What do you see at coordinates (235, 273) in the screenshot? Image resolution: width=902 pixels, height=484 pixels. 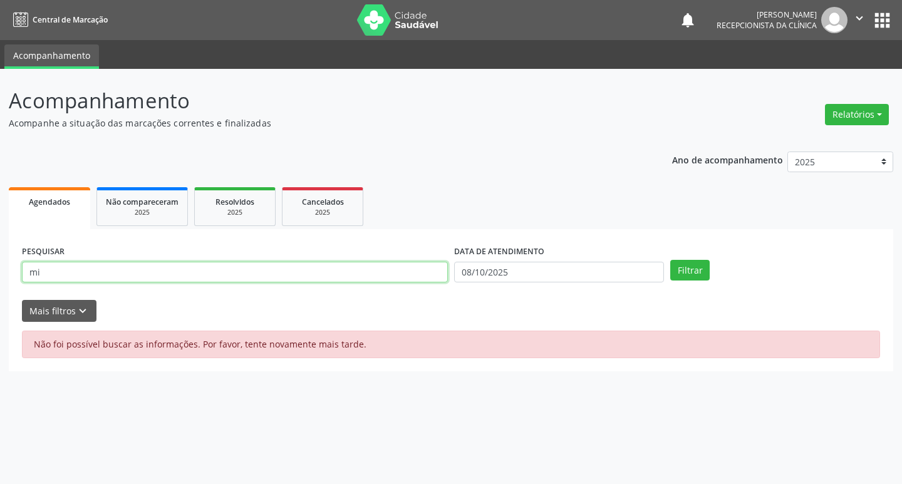 I see `input: Nome, CNS` at bounding box center [235, 273].